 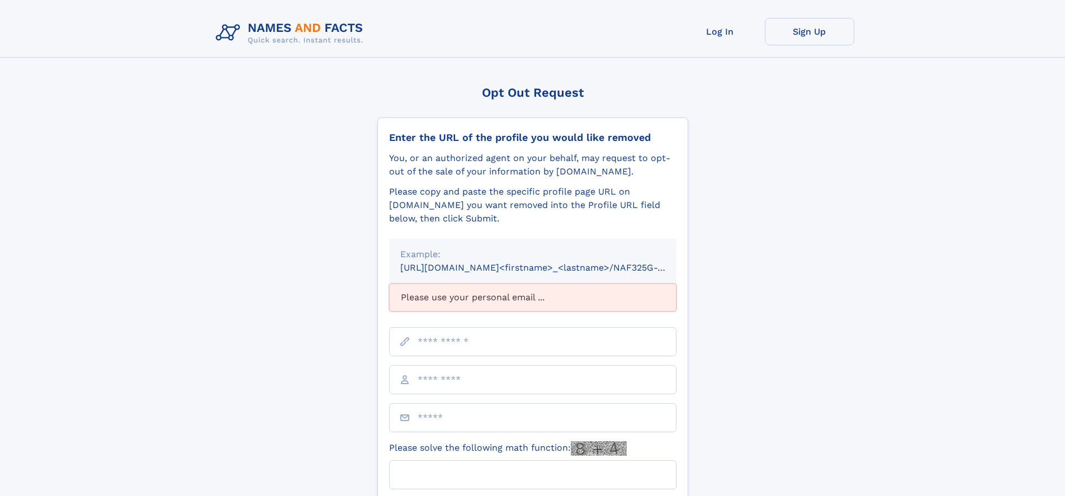 I want to click on label: Please solve the following math function:, so click(x=507, y=448).